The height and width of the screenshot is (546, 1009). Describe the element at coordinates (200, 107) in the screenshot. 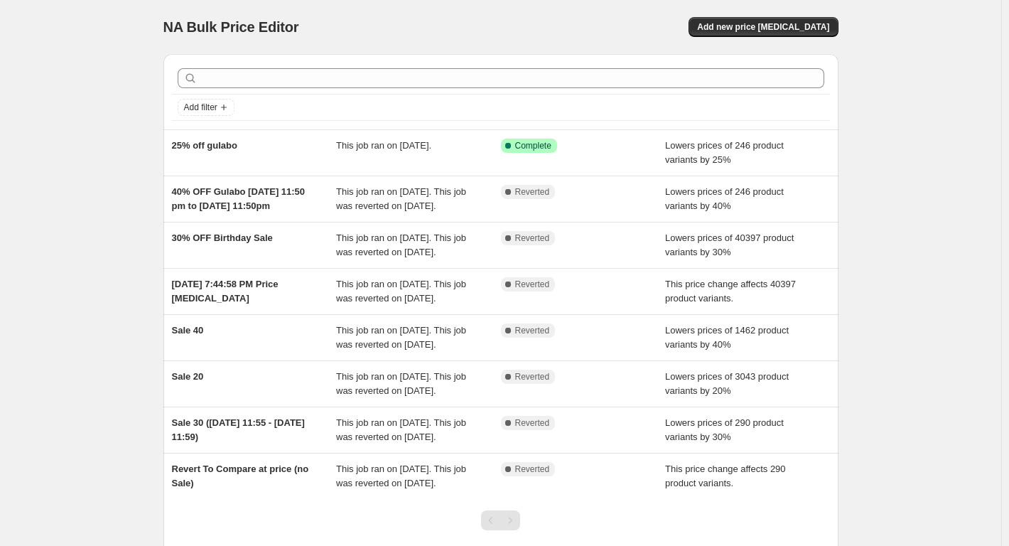

I see `span: Add filter` at that location.